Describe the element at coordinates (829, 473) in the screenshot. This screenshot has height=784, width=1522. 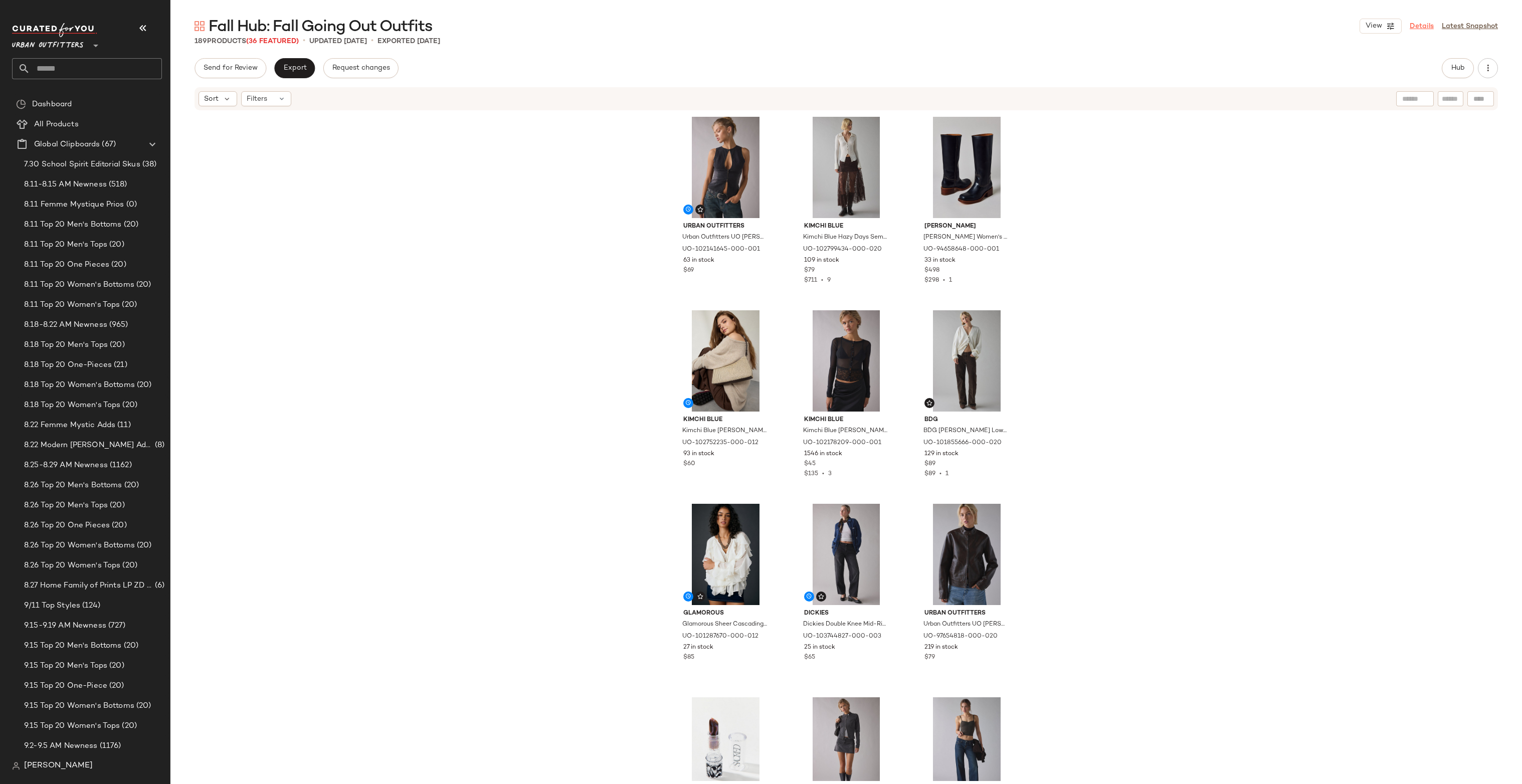
I see `span: 3` at that location.